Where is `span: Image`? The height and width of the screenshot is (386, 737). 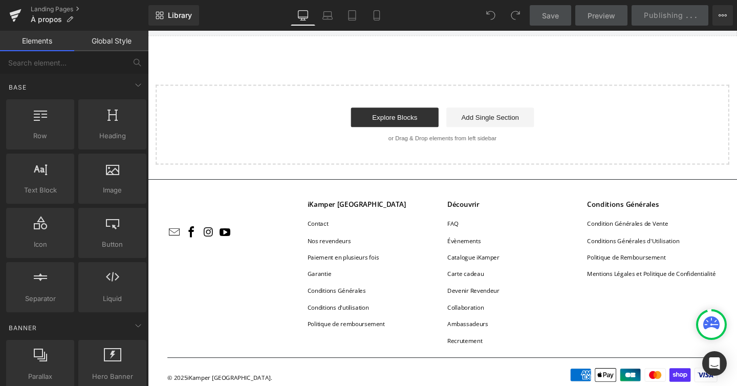
span: Image is located at coordinates (112, 190).